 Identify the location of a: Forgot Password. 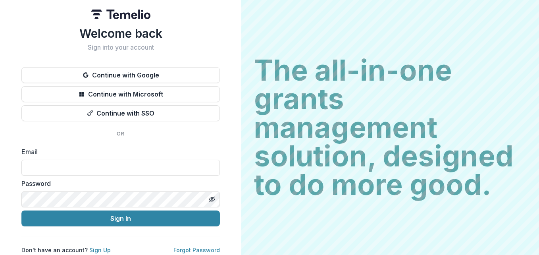
(197, 250).